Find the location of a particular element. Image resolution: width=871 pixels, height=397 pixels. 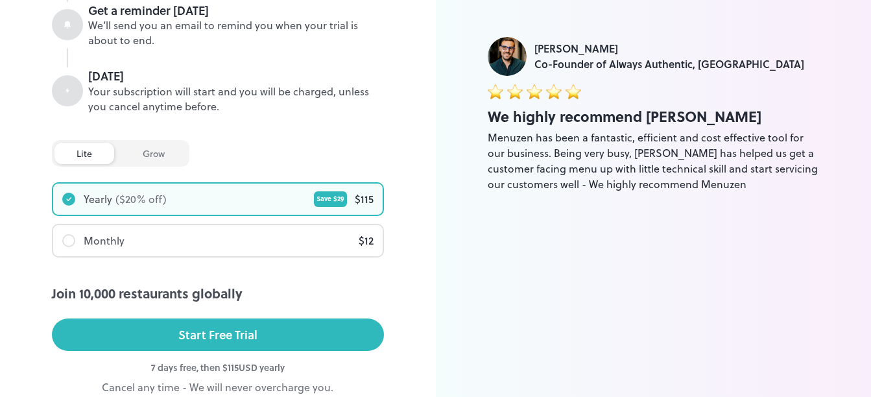

div: Save $ 29 is located at coordinates (330, 199).